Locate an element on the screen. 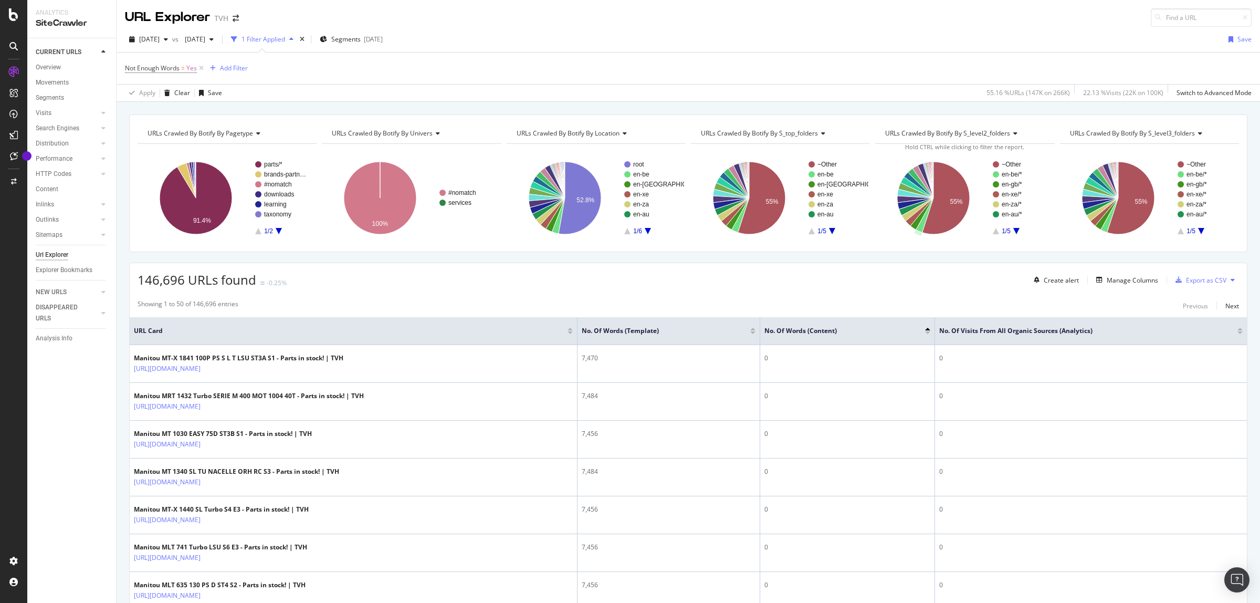  span: URLs Crawled By Botify By s_level3_folders is located at coordinates (1132, 133).